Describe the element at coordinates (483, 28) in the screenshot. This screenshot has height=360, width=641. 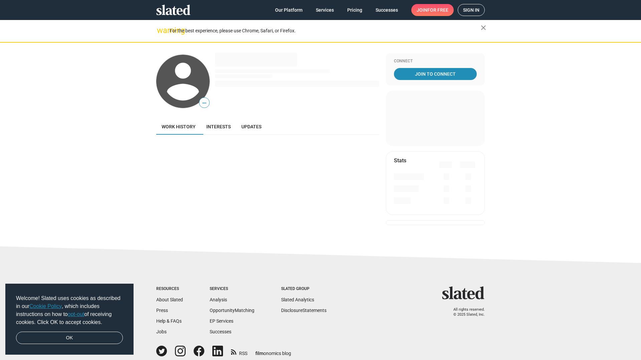
I see `mat-icon: close` at that location.